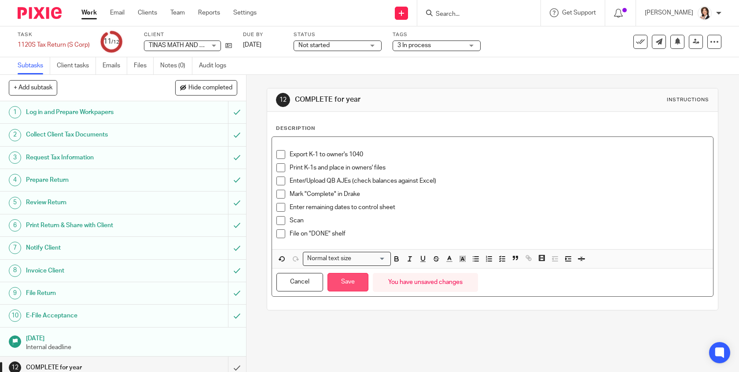 The image size is (739, 372). I want to click on h1: Invoice Client, so click(90, 271).